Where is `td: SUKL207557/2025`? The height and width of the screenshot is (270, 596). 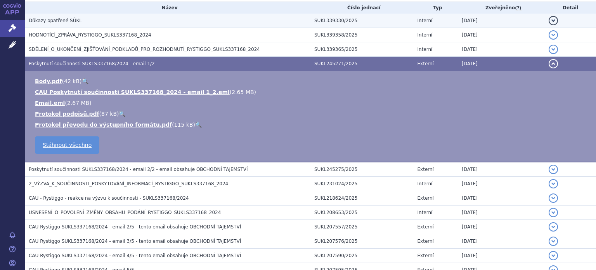 td: SUKL207557/2025 is located at coordinates (362, 227).